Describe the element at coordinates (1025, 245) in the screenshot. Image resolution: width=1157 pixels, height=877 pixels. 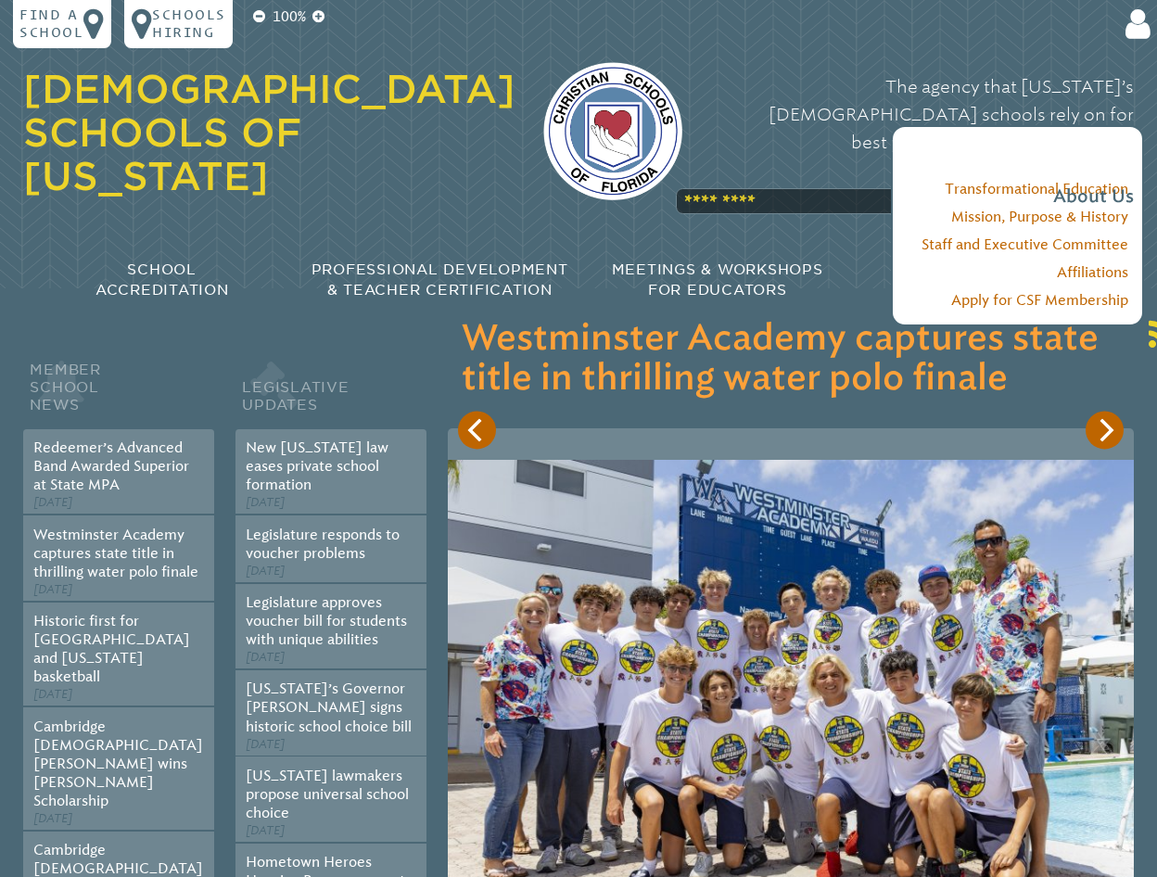
I see `a: Staff and Executive Committee` at that location.